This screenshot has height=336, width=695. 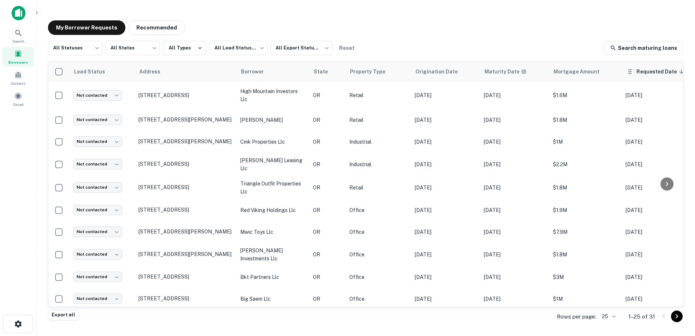 What do you see at coordinates (586, 72) in the screenshot?
I see `th: Mortgage Amount` at bounding box center [586, 72].